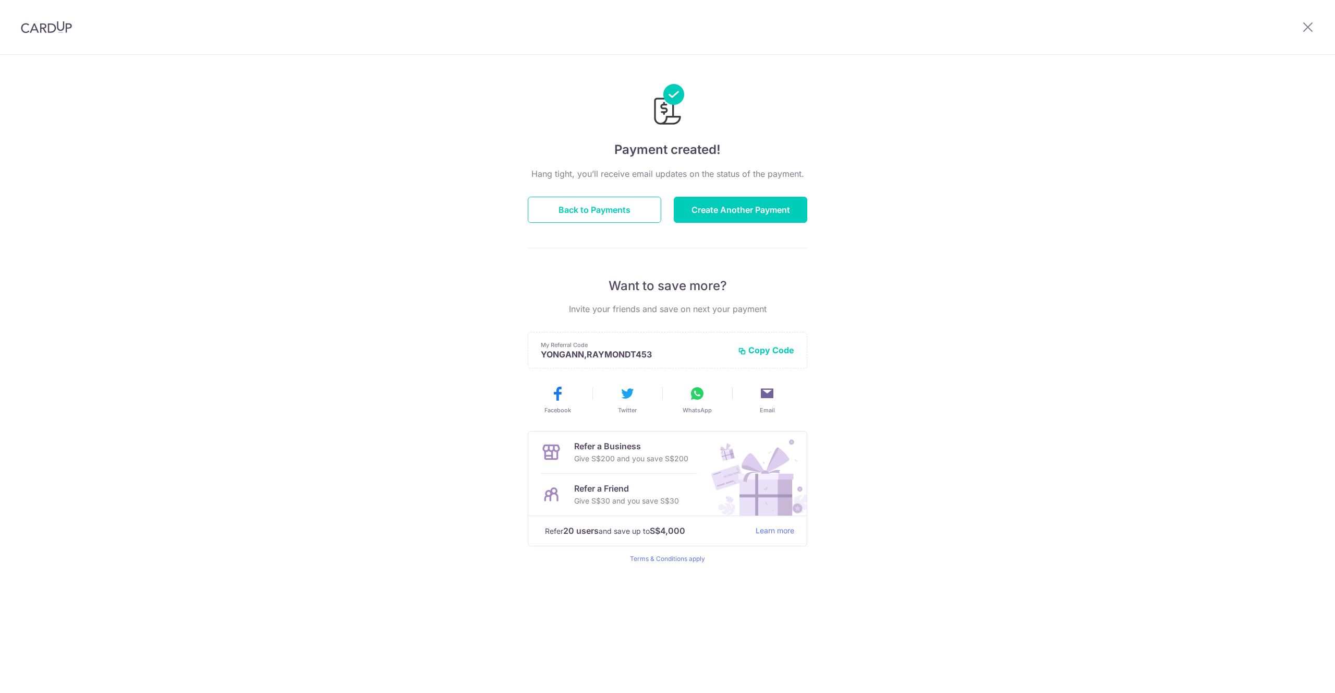 Image resolution: width=1335 pixels, height=693 pixels. Describe the element at coordinates (581, 530) in the screenshot. I see `strong: 20 users` at that location.